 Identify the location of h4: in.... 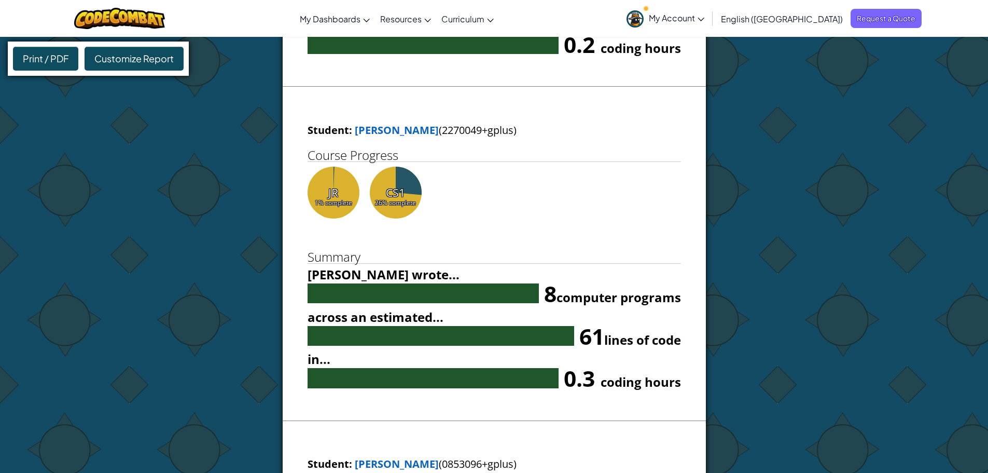
(494, 359).